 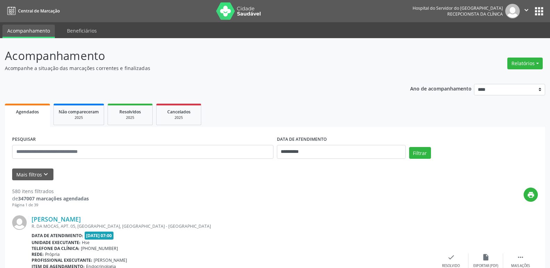 I want to click on p: Ano de acompanhamento, so click(x=441, y=88).